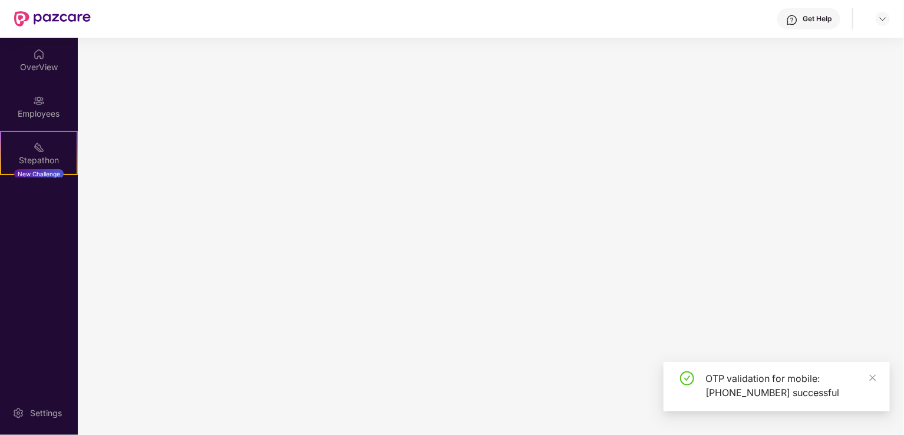 The width and height of the screenshot is (904, 435). I want to click on img: New Pazcare Logo, so click(52, 19).